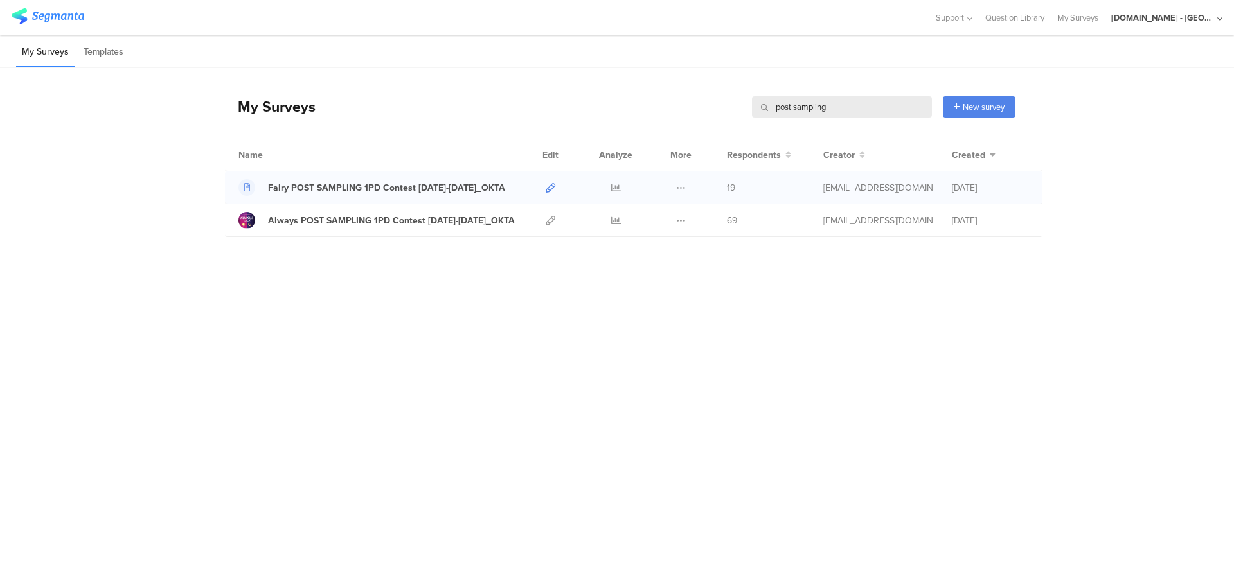  I want to click on div: Always POST SAMPLING 1PD Contest 15.10.2024-30.01.2025_OKTA, so click(391, 220).